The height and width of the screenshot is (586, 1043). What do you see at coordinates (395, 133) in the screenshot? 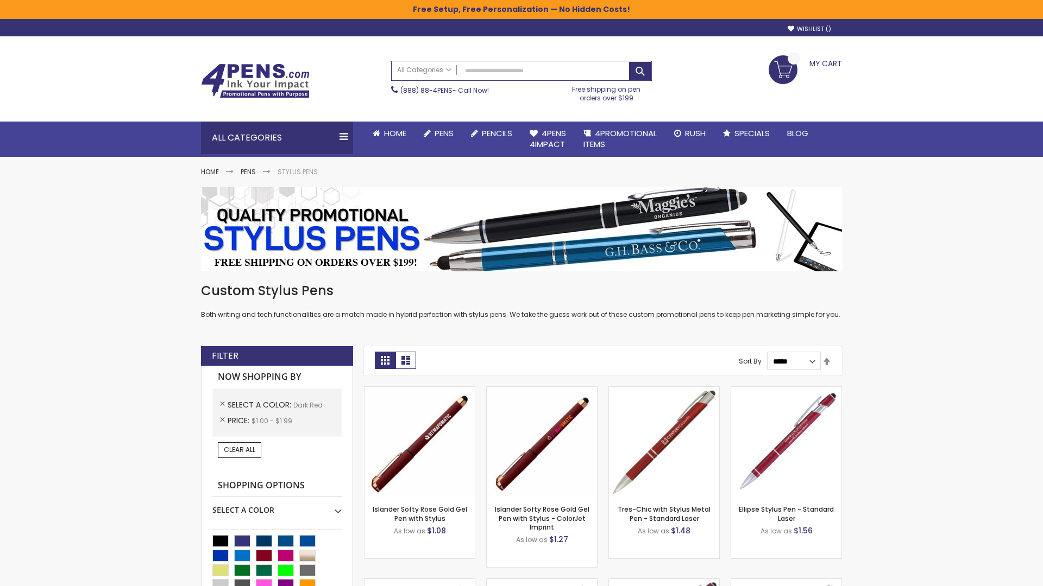
I see `span: Home` at bounding box center [395, 133].